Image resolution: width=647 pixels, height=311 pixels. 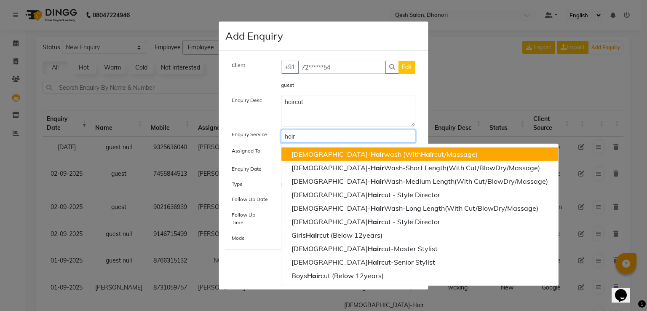 What do you see at coordinates (348, 136) in the screenshot?
I see `input: Enquiry Service` at bounding box center [348, 136].